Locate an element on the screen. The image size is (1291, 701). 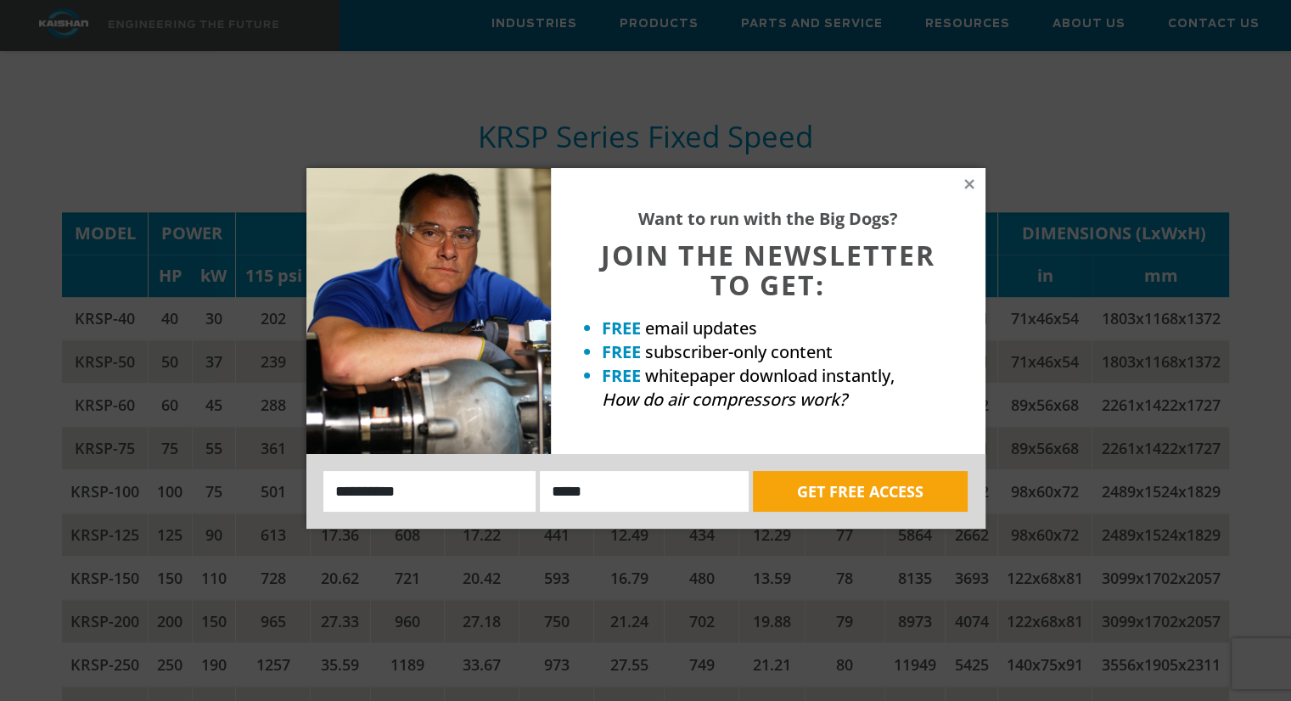
span: JOIN THE NEWSLETTER TO GET: is located at coordinates (768, 270).